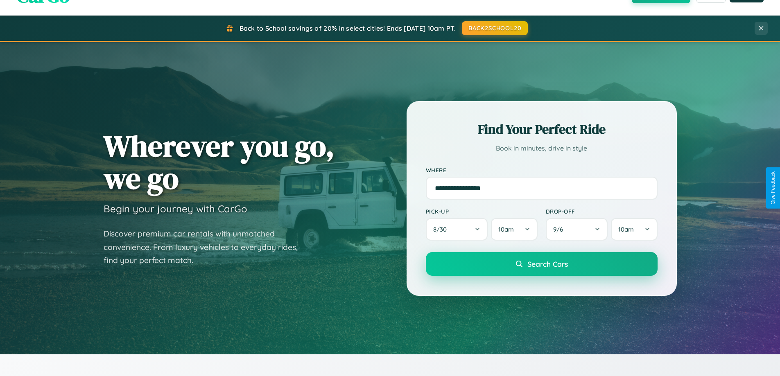  I want to click on button: Search Cars, so click(542, 264).